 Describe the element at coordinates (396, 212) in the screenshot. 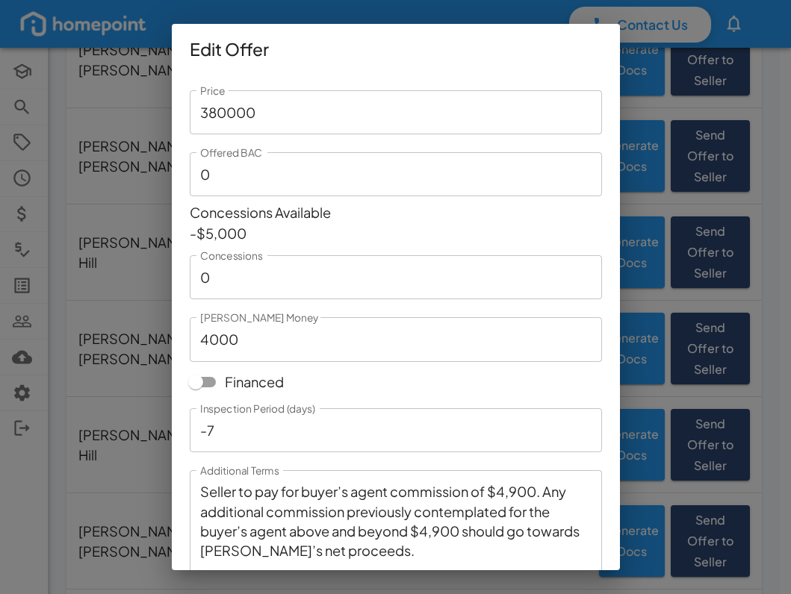

I see `p: Concessions Available` at that location.